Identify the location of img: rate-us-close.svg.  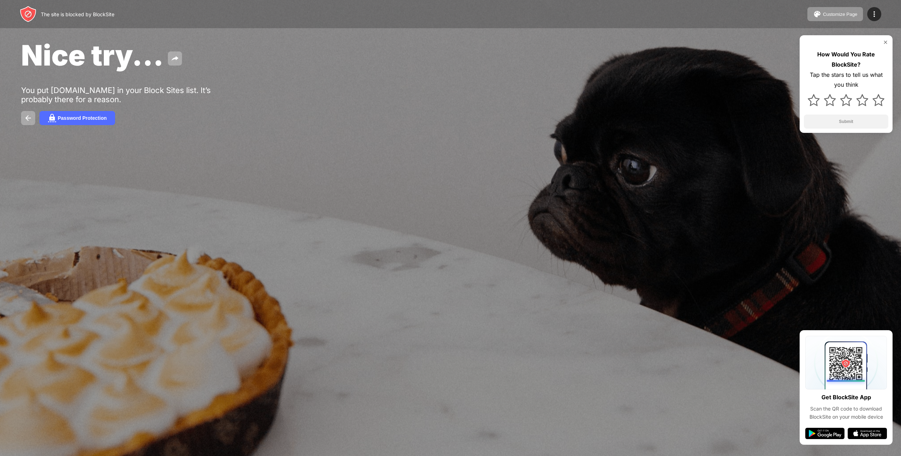
(886, 42).